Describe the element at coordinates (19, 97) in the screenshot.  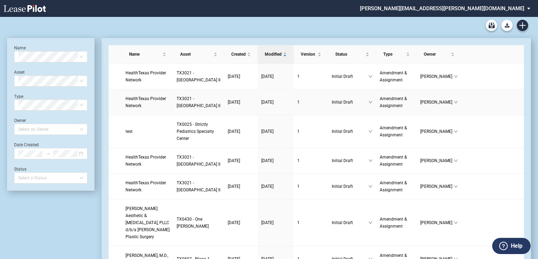
I see `label: Type` at that location.